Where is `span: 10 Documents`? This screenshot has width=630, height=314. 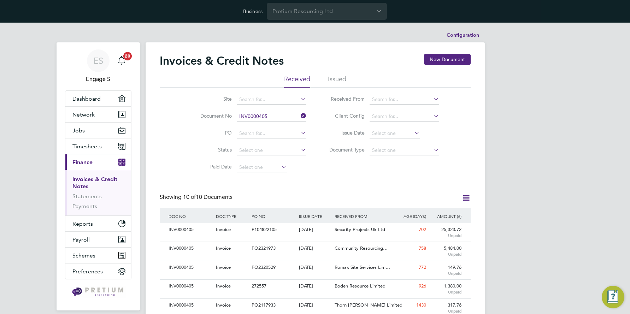 span: 10 Documents is located at coordinates (208, 197).